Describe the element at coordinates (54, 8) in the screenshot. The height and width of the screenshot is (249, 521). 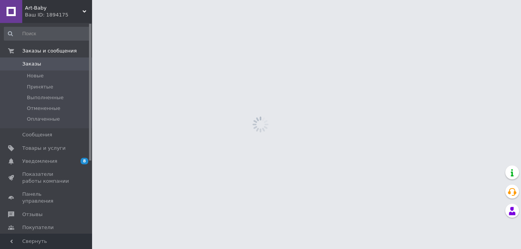
I see `span: Art-Baby` at that location.